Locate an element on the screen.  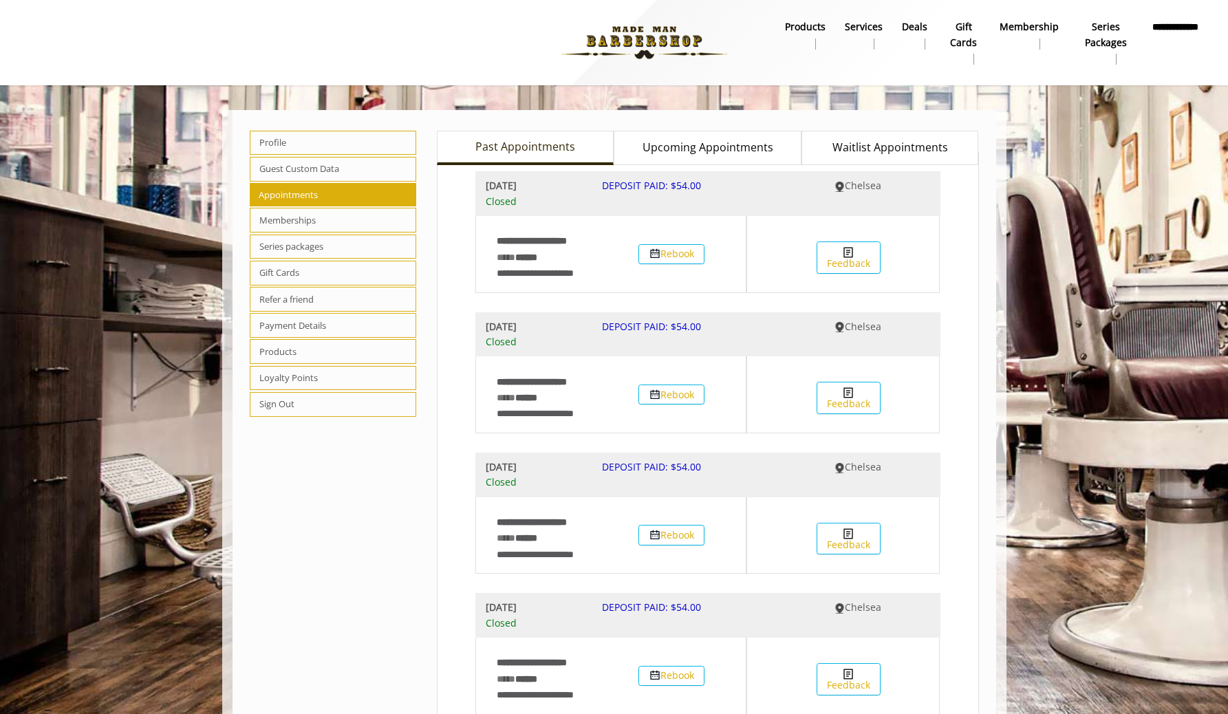
b: products is located at coordinates (805, 27).